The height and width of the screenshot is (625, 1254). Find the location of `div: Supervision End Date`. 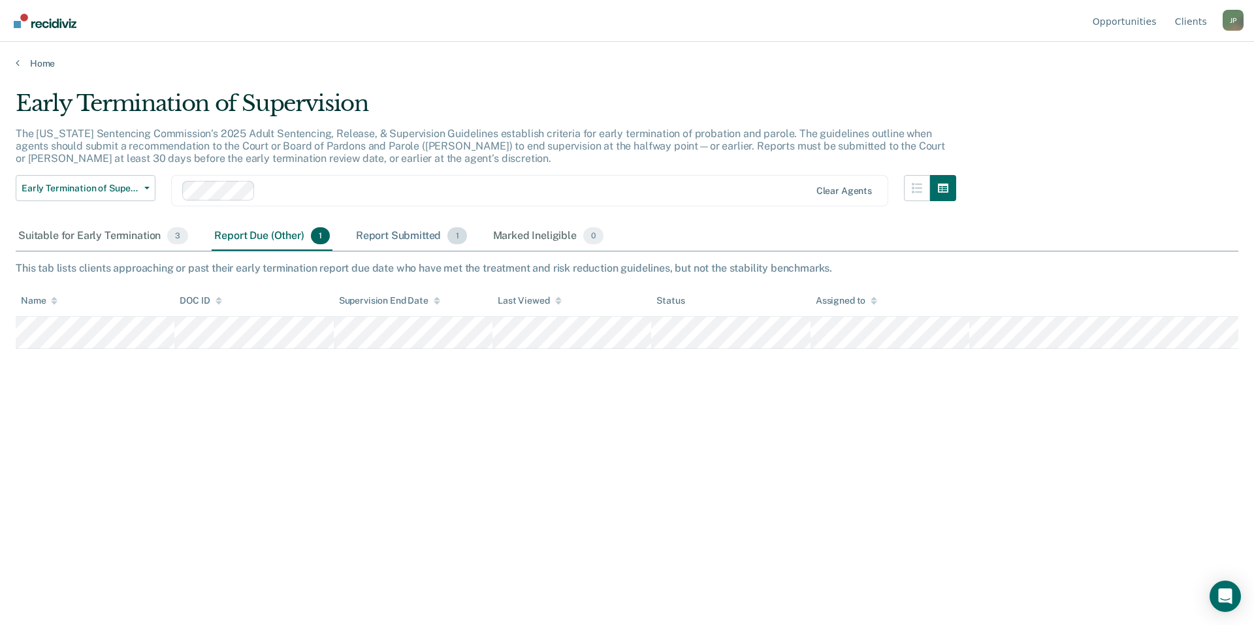

div: Supervision End Date is located at coordinates (389, 300).